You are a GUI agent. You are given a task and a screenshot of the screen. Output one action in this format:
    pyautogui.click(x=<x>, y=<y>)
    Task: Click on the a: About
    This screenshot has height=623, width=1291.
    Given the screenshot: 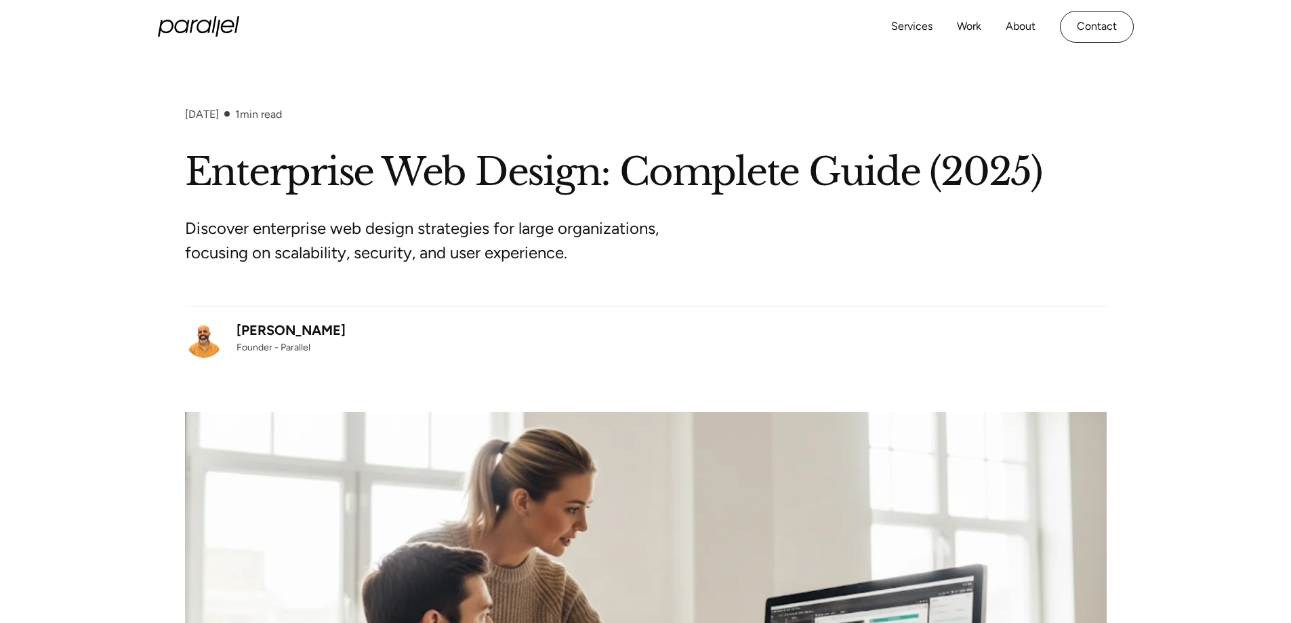 What is the action you would take?
    pyautogui.click(x=1021, y=26)
    